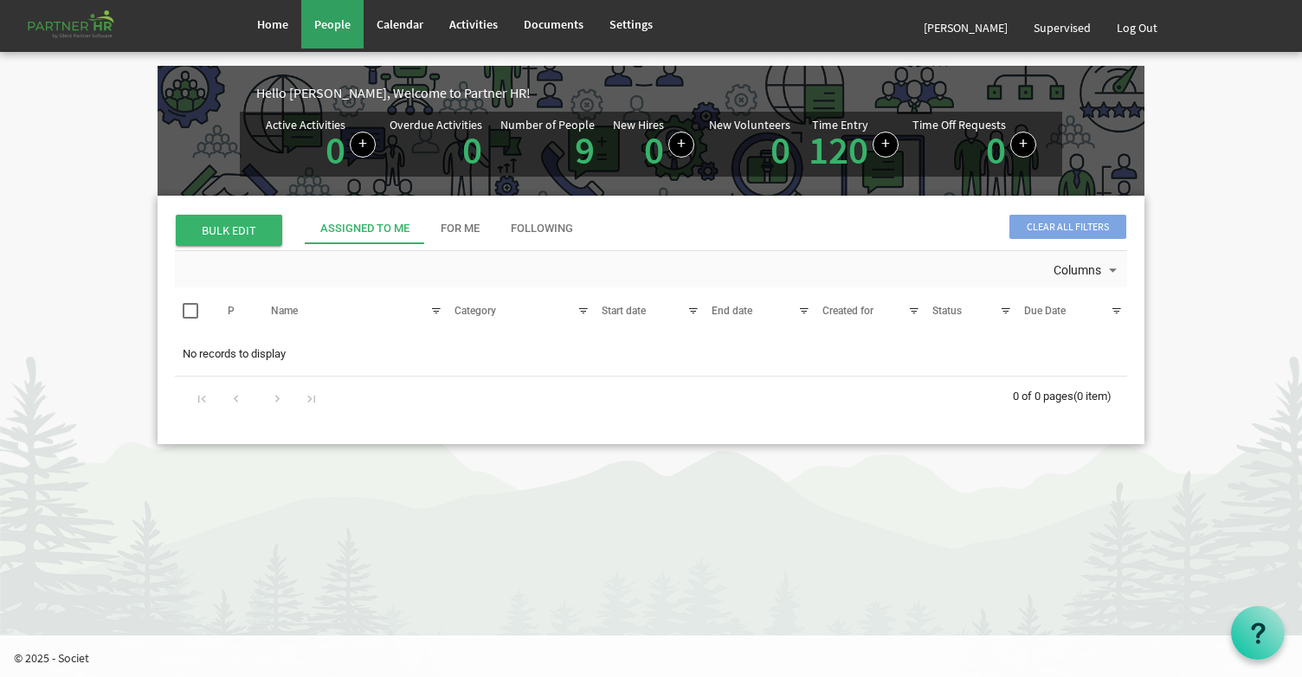  What do you see at coordinates (547, 125) in the screenshot?
I see `div: Number of People` at bounding box center [547, 125].